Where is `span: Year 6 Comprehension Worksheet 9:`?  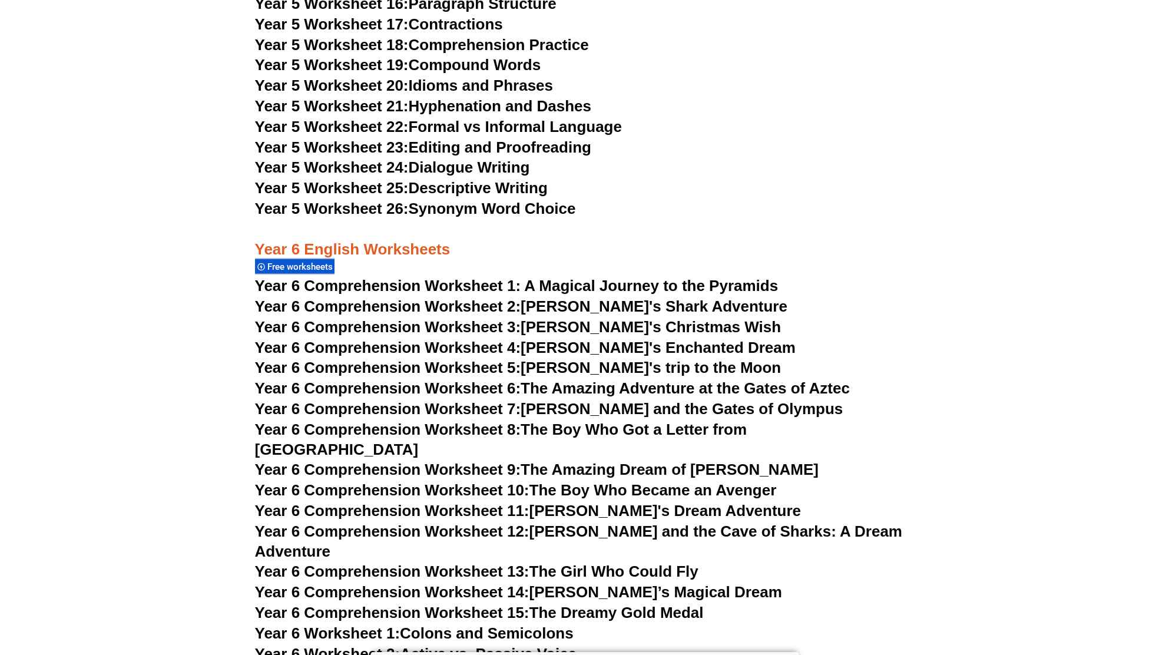 span: Year 6 Comprehension Worksheet 9: is located at coordinates (388, 469).